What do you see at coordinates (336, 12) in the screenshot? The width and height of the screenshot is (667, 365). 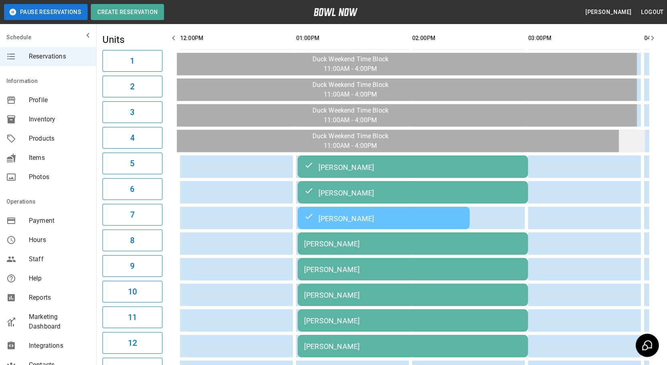 I see `img: logo` at bounding box center [336, 12].